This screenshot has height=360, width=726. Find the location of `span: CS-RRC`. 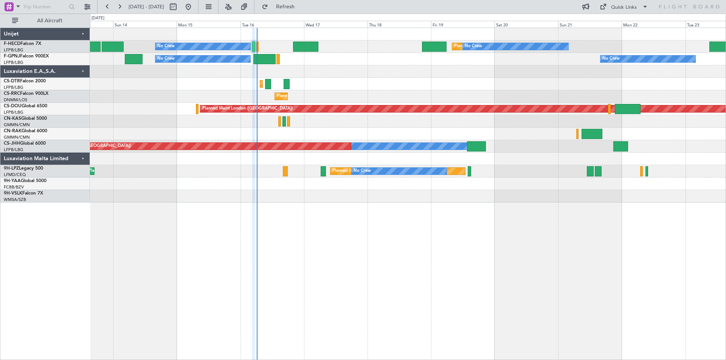

span: CS-RRC is located at coordinates (12, 94).